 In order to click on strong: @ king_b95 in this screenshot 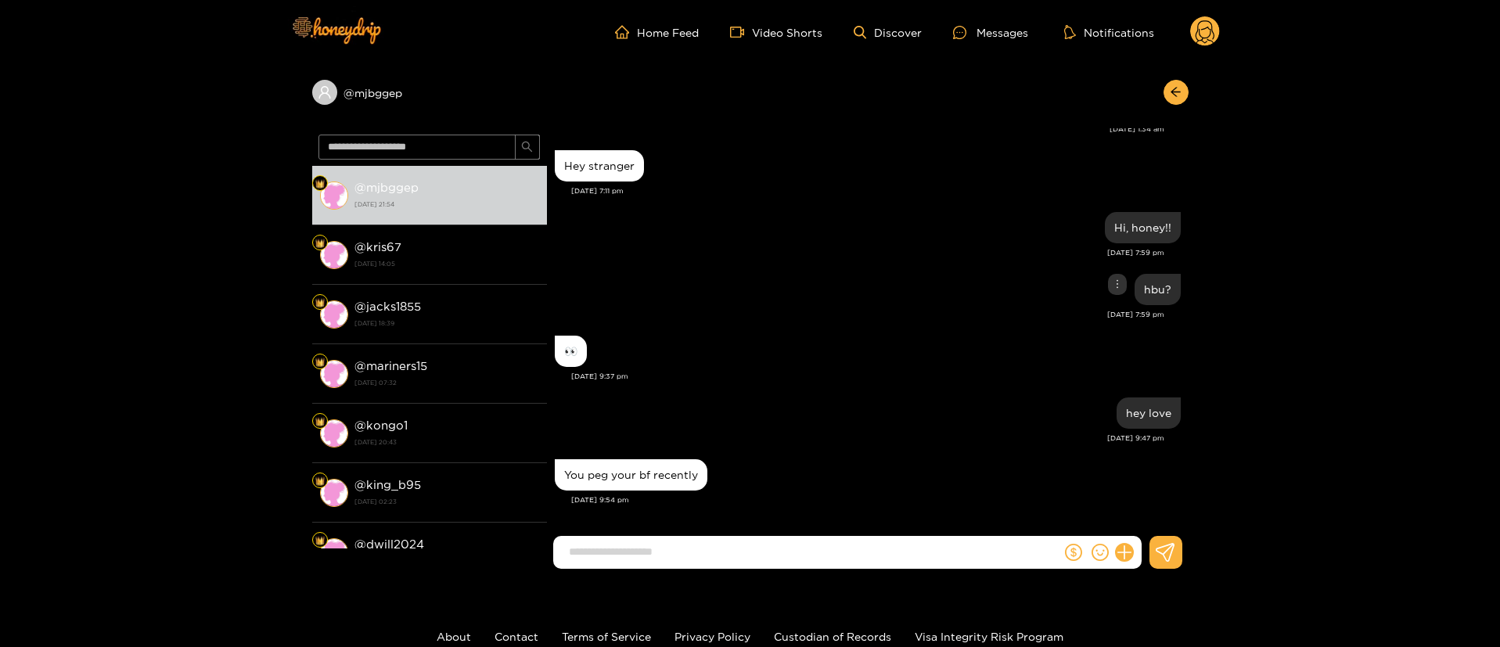, I will do `click(387, 484)`.